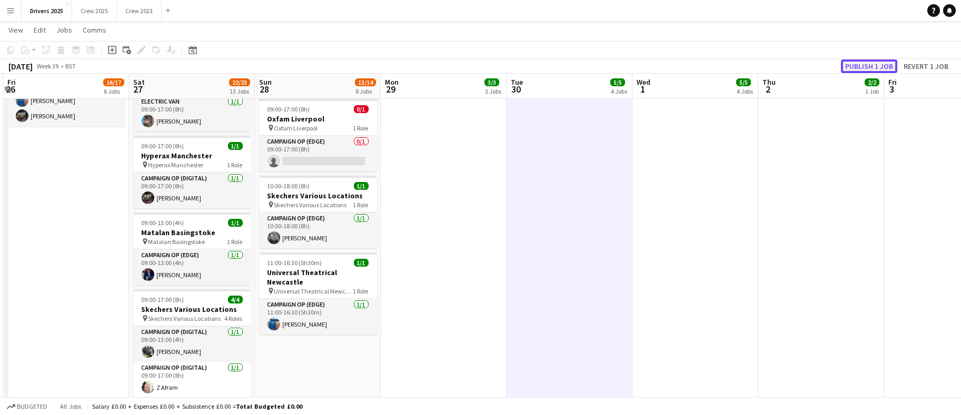 Image resolution: width=961 pixels, height=415 pixels. Describe the element at coordinates (16, 30) in the screenshot. I see `span: View` at that location.